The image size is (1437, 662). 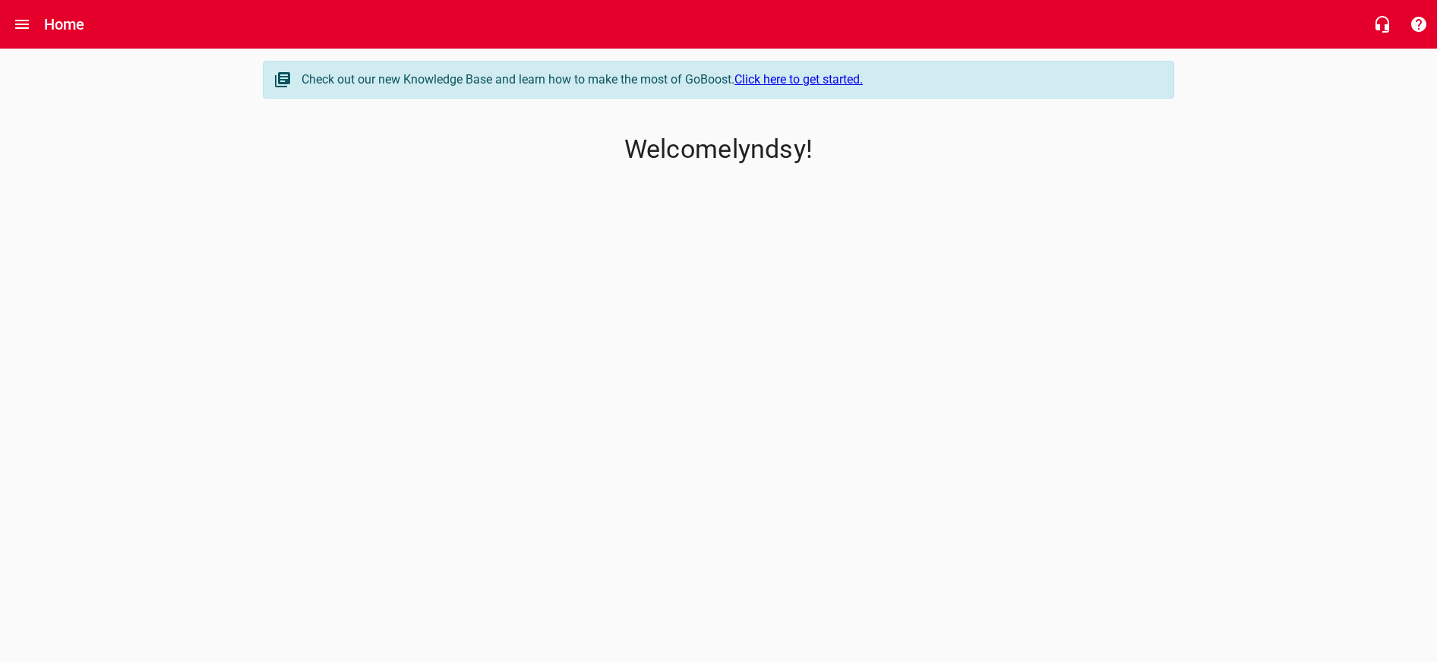 What do you see at coordinates (65, 24) in the screenshot?
I see `h6: Home` at bounding box center [65, 24].